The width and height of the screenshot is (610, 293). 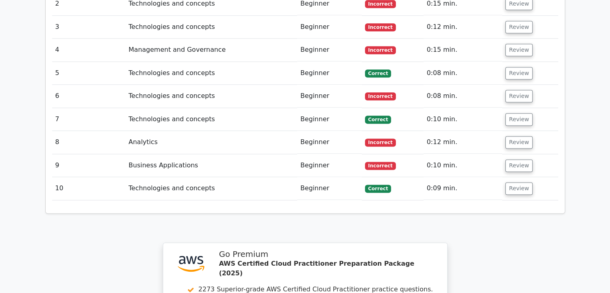 I want to click on td: 6, so click(x=89, y=96).